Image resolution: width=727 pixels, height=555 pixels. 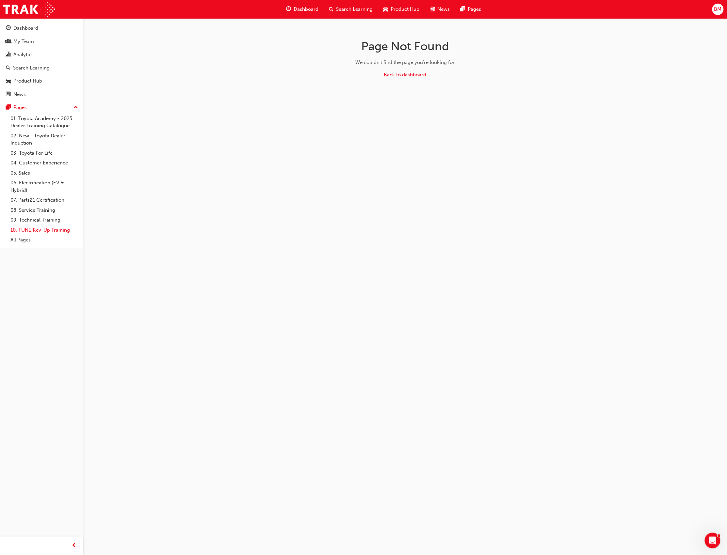 What do you see at coordinates (29, 9) in the screenshot?
I see `a: Trak` at bounding box center [29, 9].